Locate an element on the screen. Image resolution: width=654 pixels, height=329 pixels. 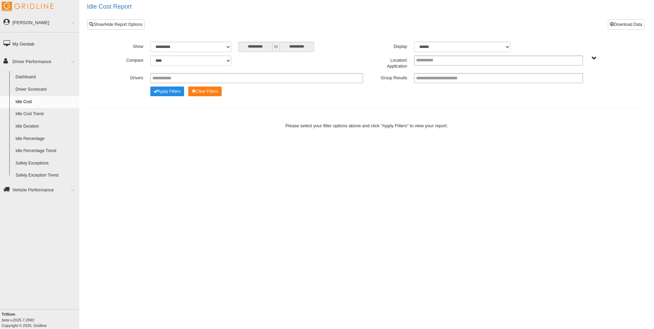
a: Dashboard is located at coordinates (46, 77).